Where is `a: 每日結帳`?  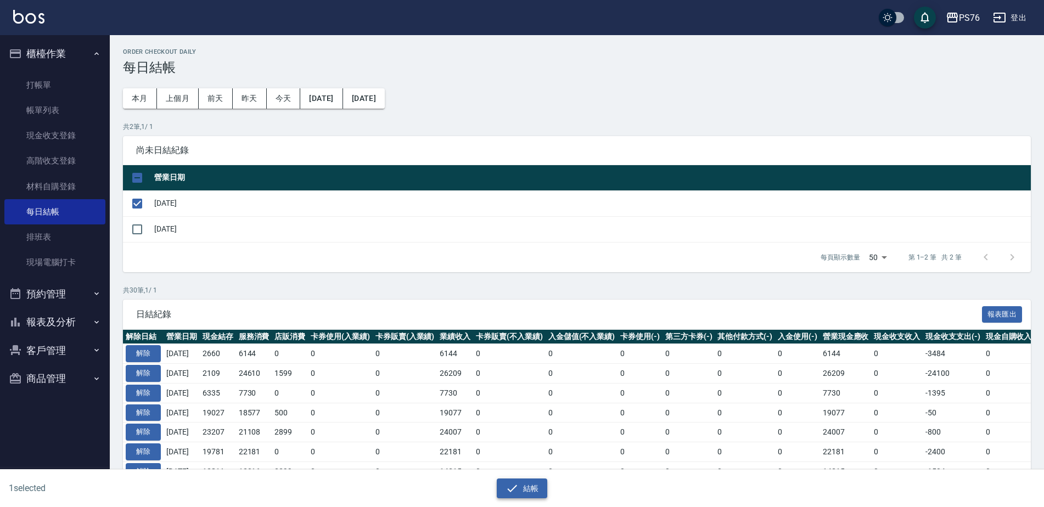 a: 每日結帳 is located at coordinates (55, 212).